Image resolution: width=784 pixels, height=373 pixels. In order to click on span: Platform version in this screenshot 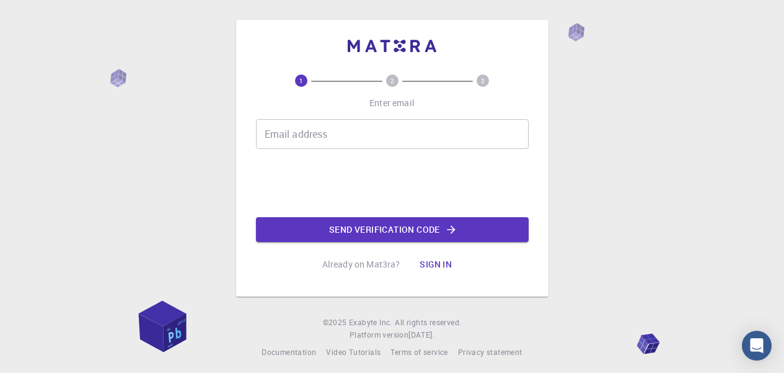, I will do `click(379, 335)`.